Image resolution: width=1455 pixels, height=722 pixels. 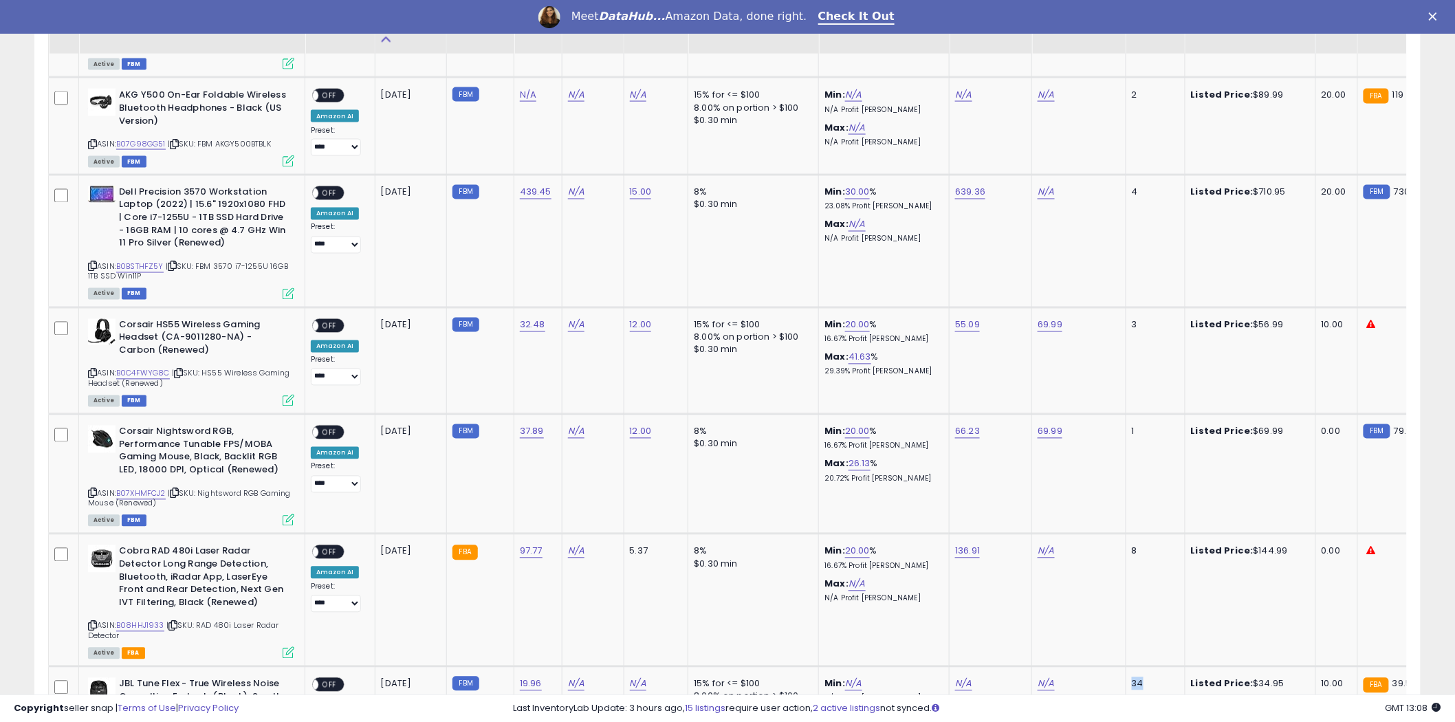 What do you see at coordinates (1153, 551) in the screenshot?
I see `div: 8` at bounding box center [1153, 551].